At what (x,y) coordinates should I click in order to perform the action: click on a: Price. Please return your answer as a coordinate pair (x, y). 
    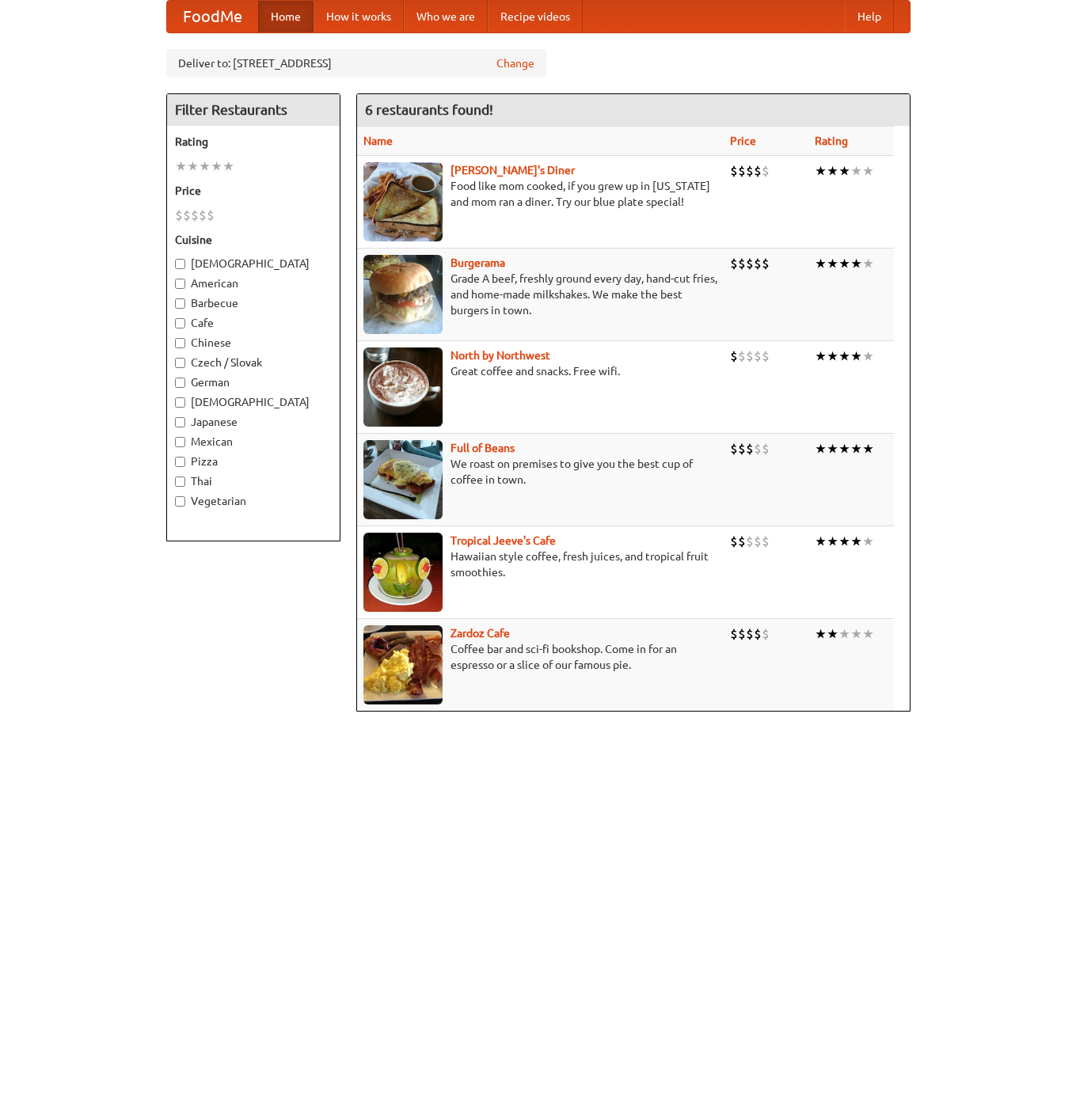
    Looking at the image, I should click on (742, 141).